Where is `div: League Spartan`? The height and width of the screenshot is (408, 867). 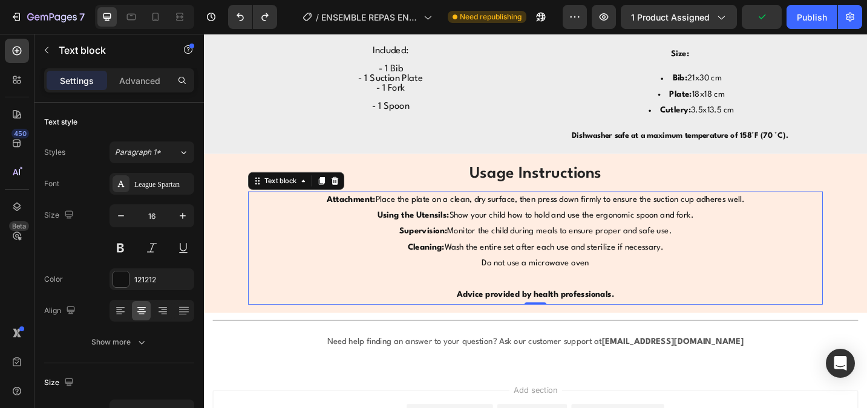 div: League Spartan is located at coordinates (163, 185).